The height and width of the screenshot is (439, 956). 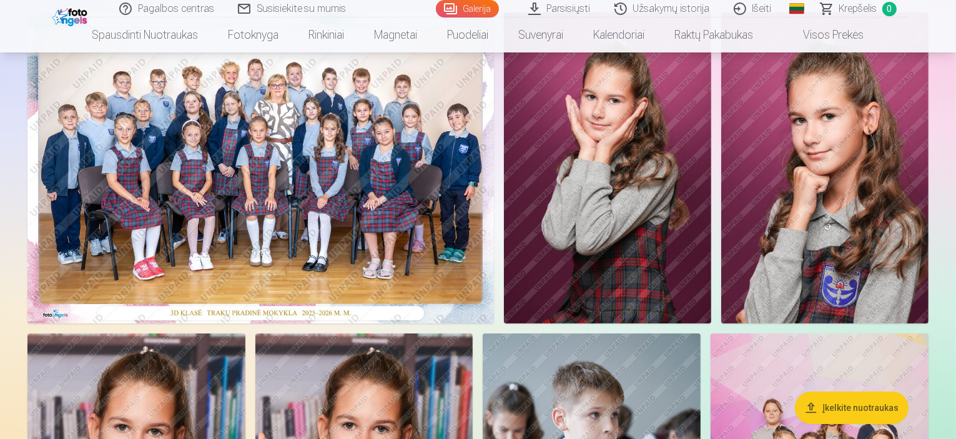 I want to click on a: Spausdinti nuotraukas, so click(x=146, y=35).